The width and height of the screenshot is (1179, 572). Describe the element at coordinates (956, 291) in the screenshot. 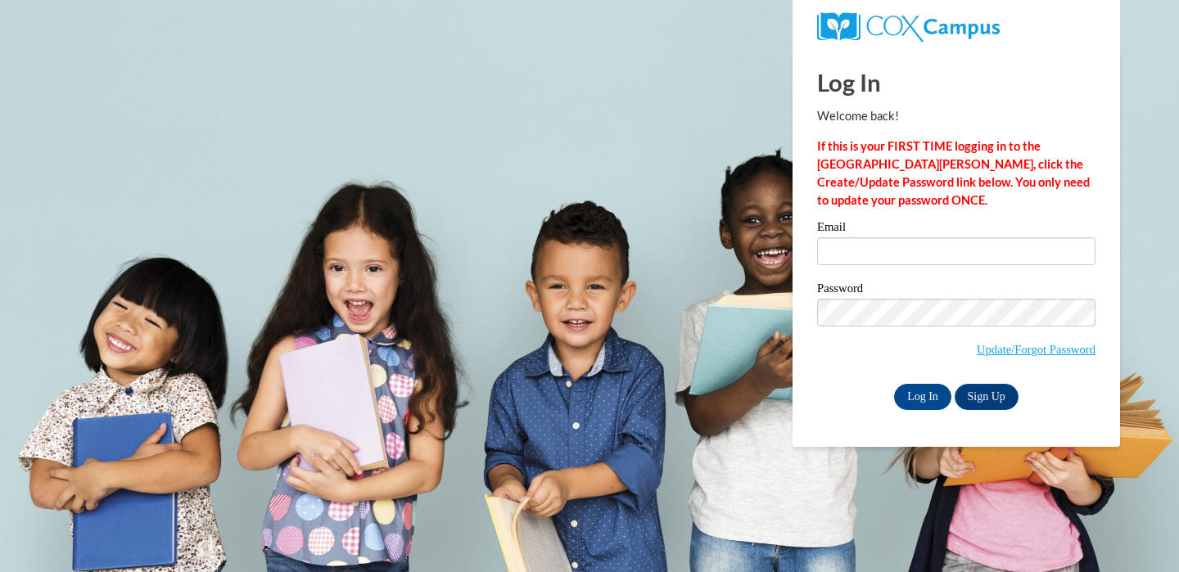

I see `label: Password` at that location.